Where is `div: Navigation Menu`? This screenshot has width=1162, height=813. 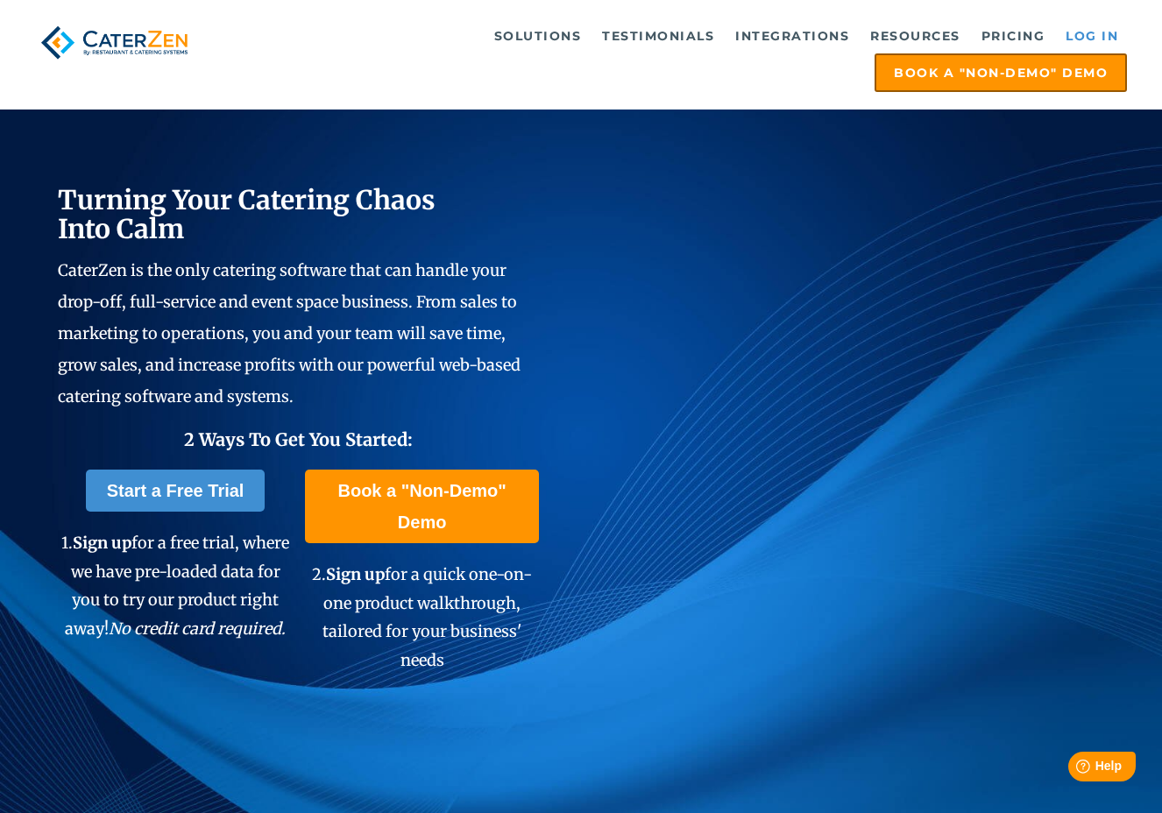 div: Navigation Menu is located at coordinates (674, 55).